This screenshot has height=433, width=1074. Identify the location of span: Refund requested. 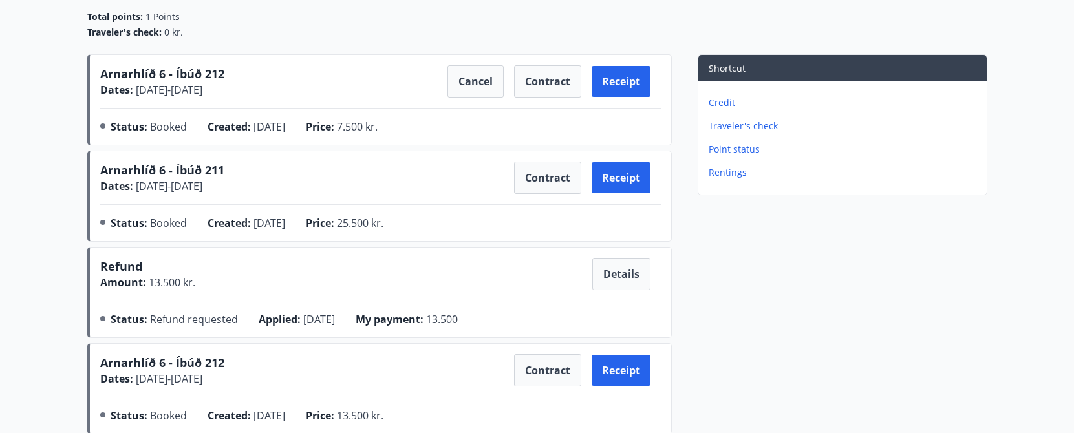
(194, 319).